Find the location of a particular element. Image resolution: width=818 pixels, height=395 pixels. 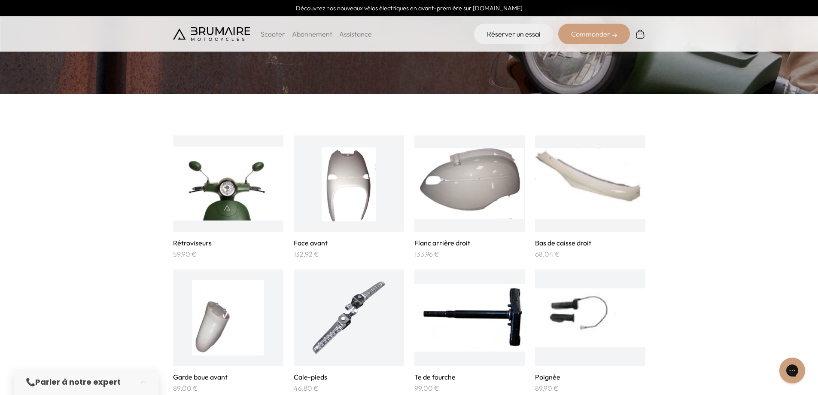

p: 132,92 € is located at coordinates (349, 254).